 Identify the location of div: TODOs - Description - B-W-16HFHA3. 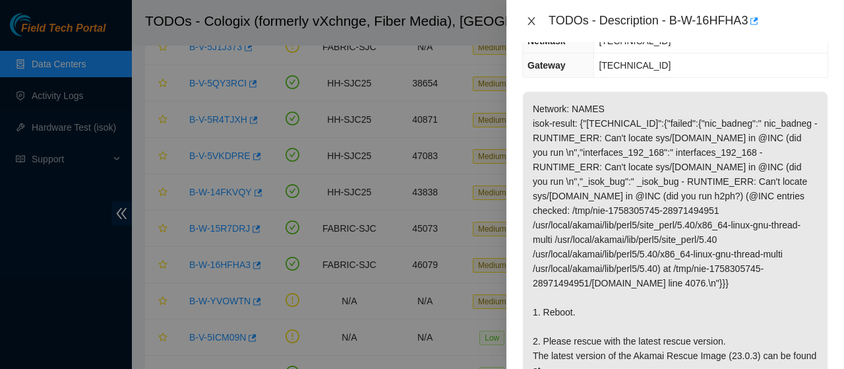
(689, 21).